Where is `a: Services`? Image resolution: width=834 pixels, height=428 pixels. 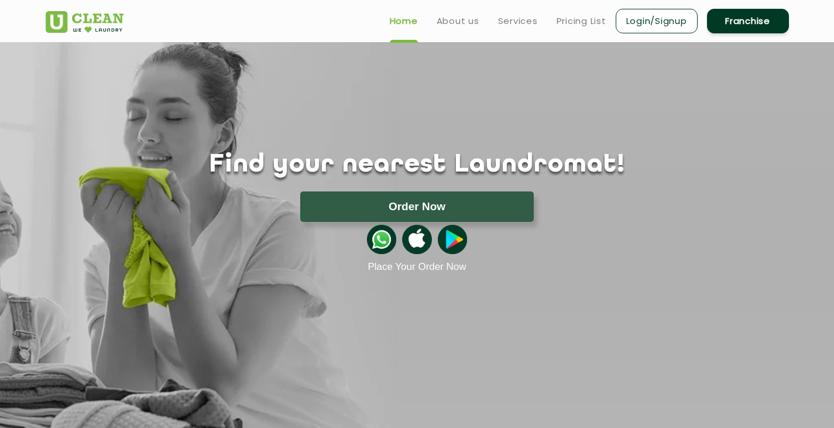 a: Services is located at coordinates (518, 21).